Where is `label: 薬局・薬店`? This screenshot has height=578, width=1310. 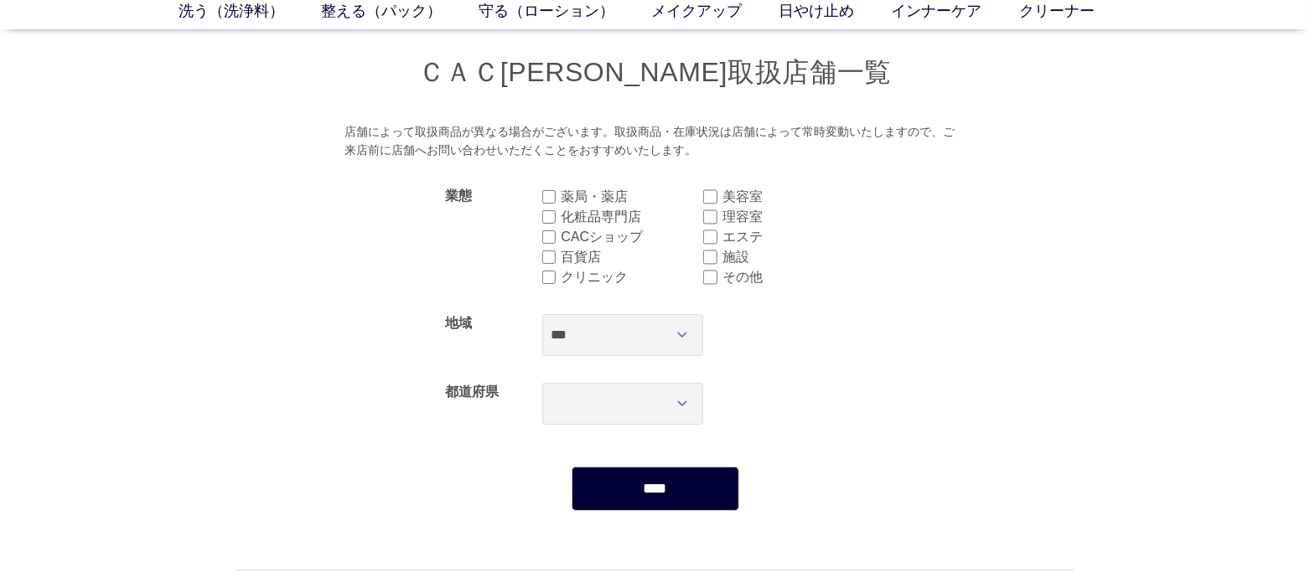
label: 薬局・薬店 is located at coordinates (631, 197).